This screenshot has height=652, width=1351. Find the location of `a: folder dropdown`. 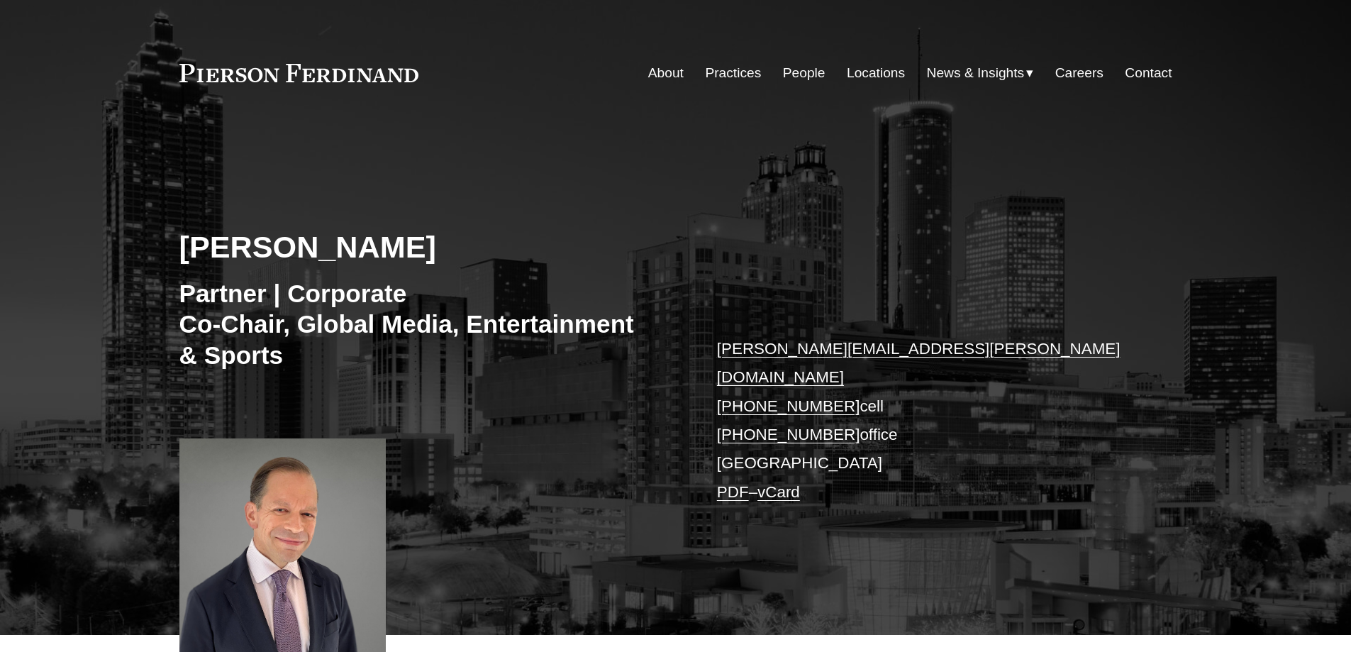

a: folder dropdown is located at coordinates (980, 73).